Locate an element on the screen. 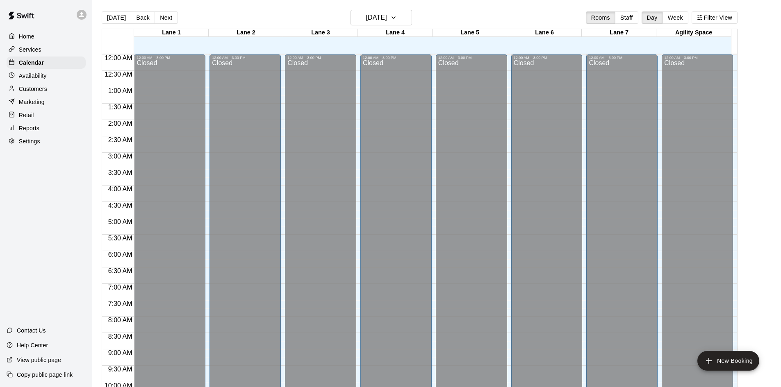  span: 3:00 AM is located at coordinates (120, 156).